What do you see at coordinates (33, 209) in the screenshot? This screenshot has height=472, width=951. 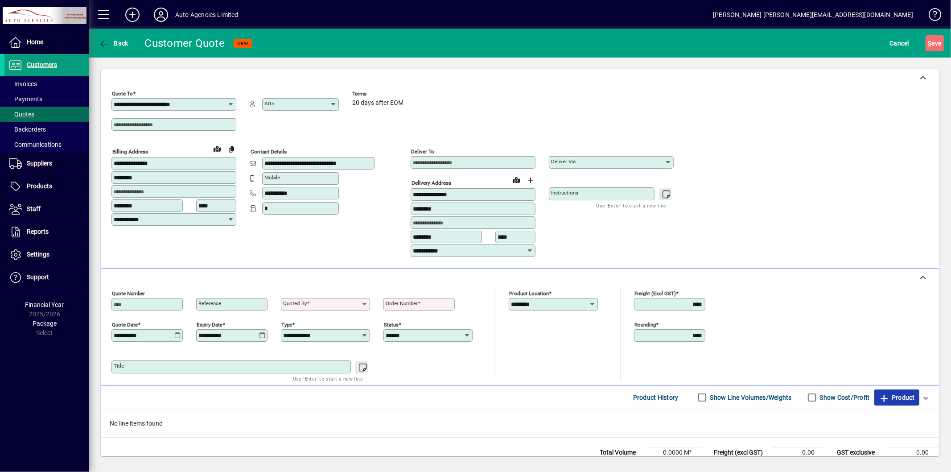 I see `span: Staff` at bounding box center [33, 209].